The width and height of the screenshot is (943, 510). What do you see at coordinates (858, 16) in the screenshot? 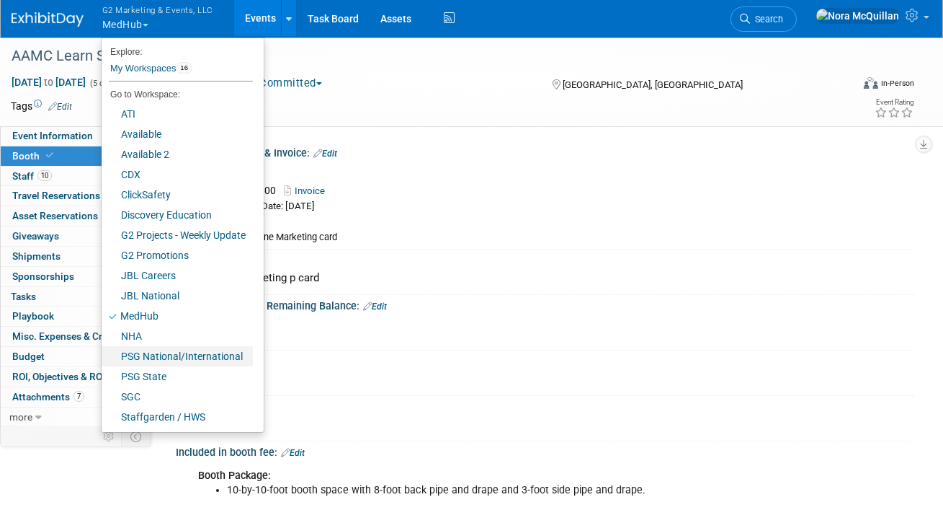
I see `img: Nora McQuillan` at bounding box center [858, 16].